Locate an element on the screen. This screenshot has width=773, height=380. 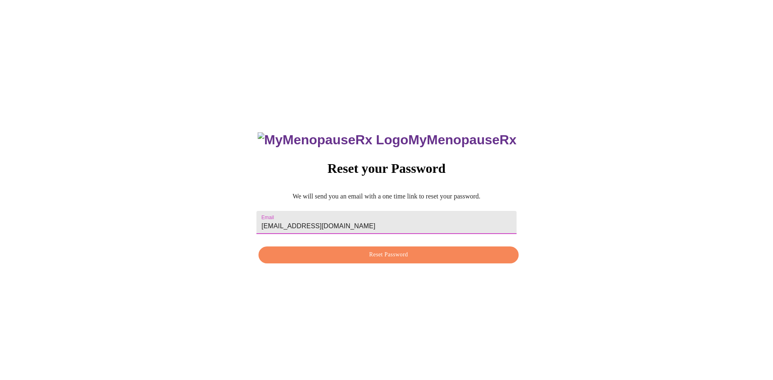
span: Reset Password is located at coordinates (388, 255).